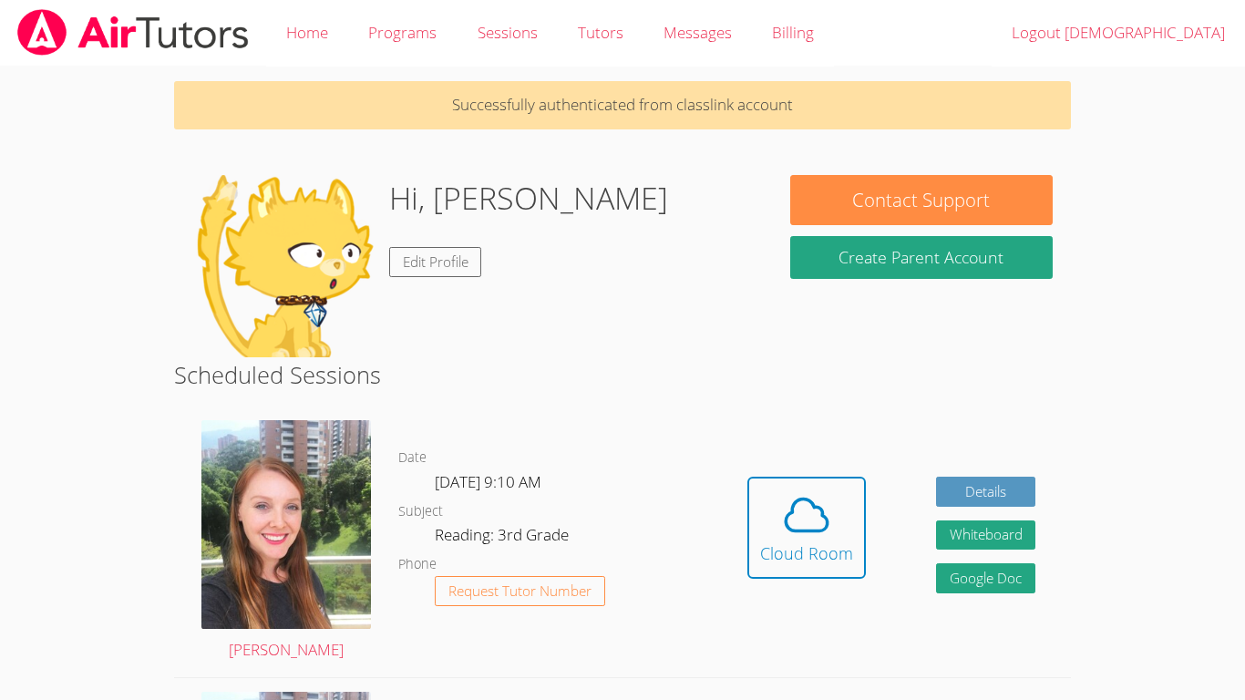 The height and width of the screenshot is (700, 1245). I want to click on div: Cloud Room, so click(807, 553).